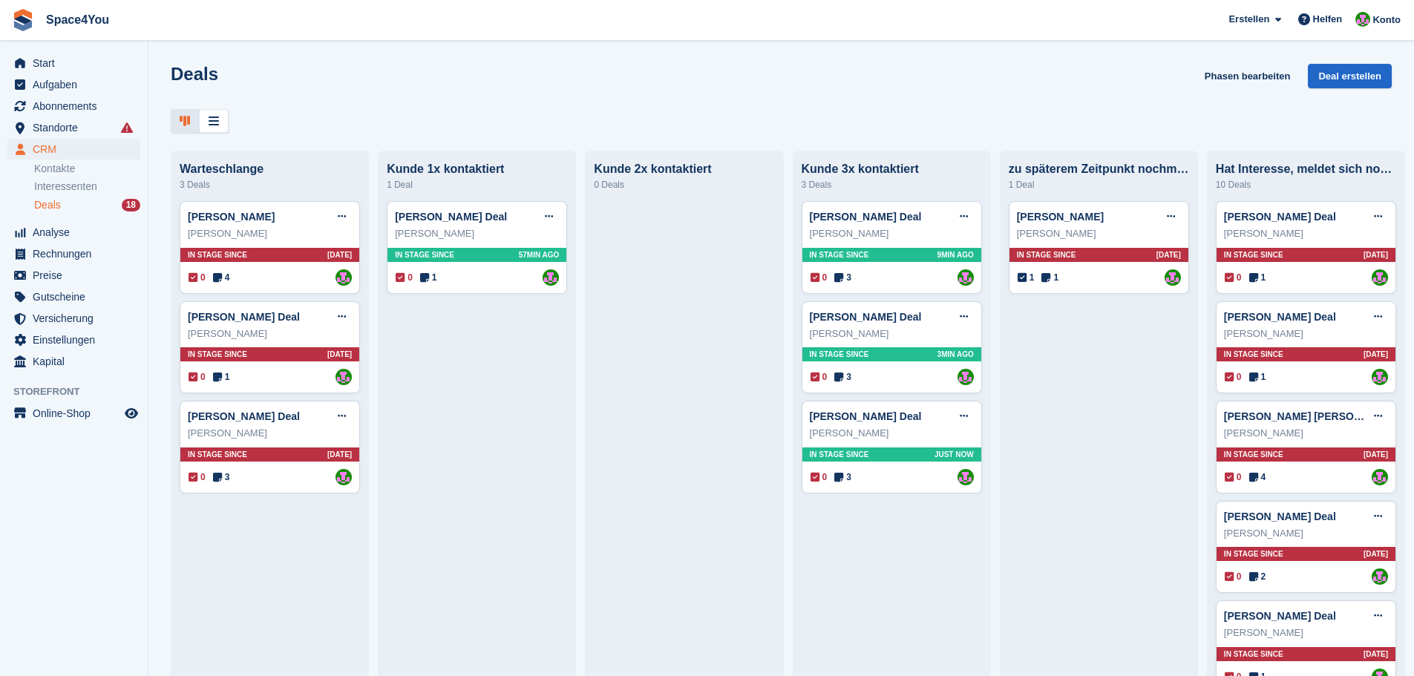 This screenshot has width=1414, height=676. Describe the element at coordinates (1386, 20) in the screenshot. I see `span: Konto` at that location.